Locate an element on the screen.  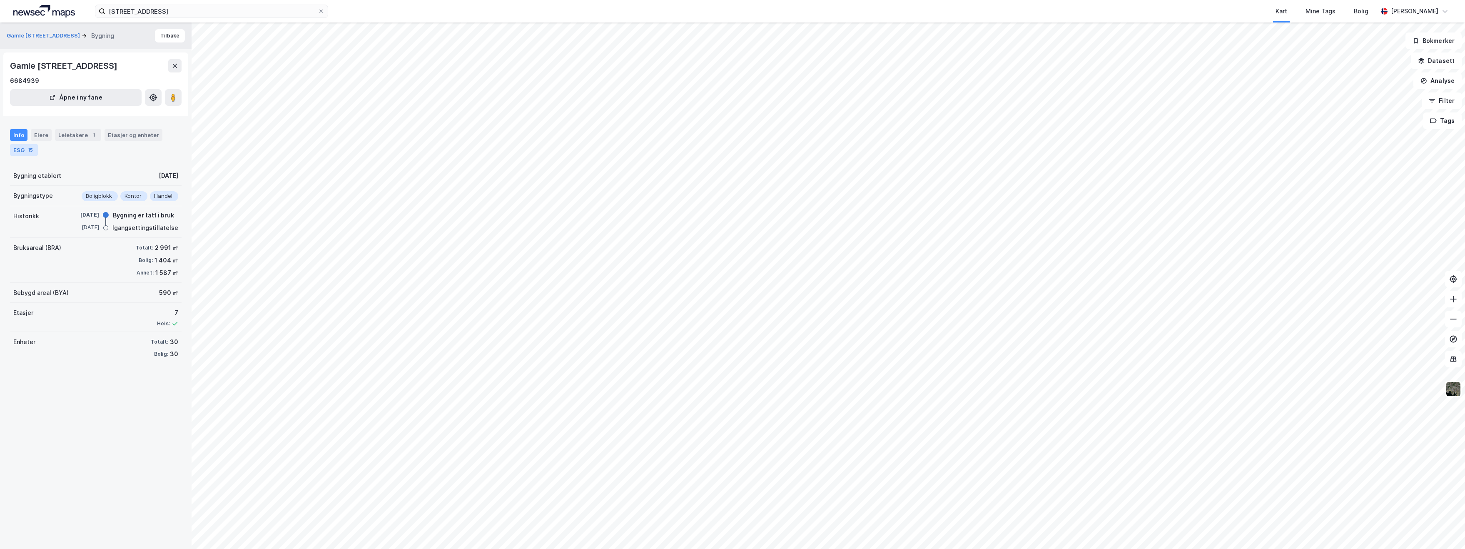
div: Info is located at coordinates (19, 135).